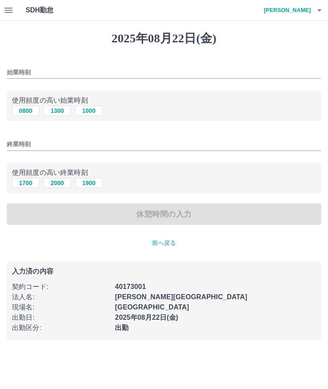 Image resolution: width=328 pixels, height=389 pixels. I want to click on button: 1300, so click(57, 111).